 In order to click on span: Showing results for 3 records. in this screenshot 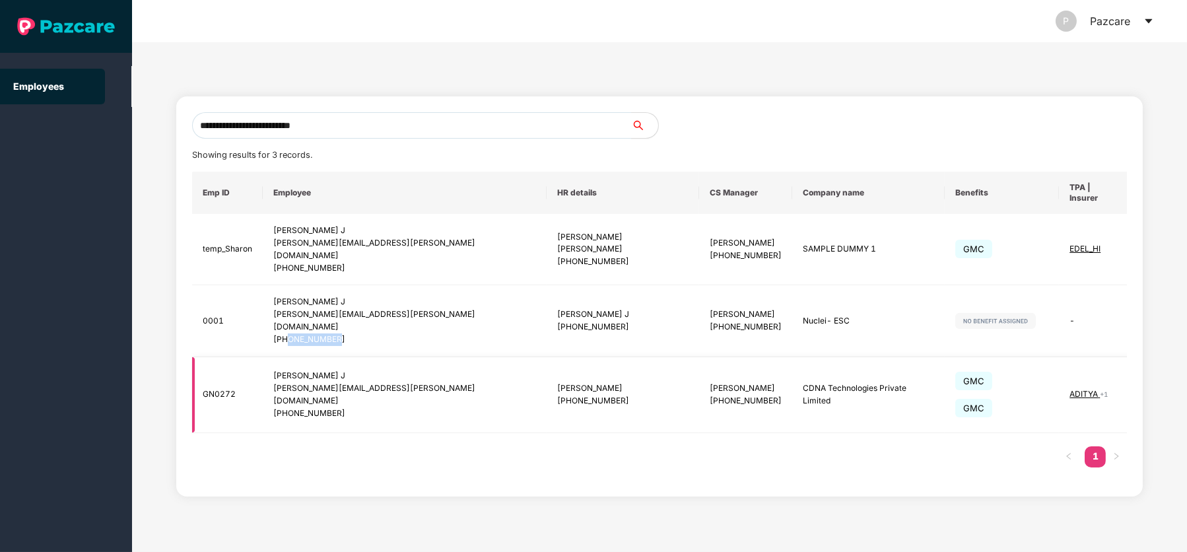, I will do `click(252, 155)`.